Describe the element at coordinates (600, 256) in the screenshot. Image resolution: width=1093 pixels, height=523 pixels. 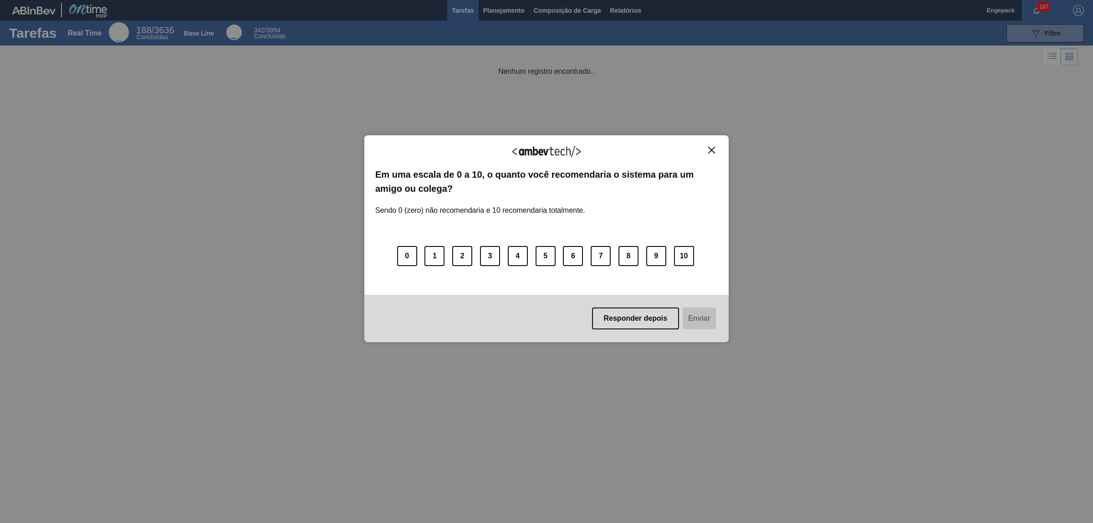
I see `button: 7` at that location.